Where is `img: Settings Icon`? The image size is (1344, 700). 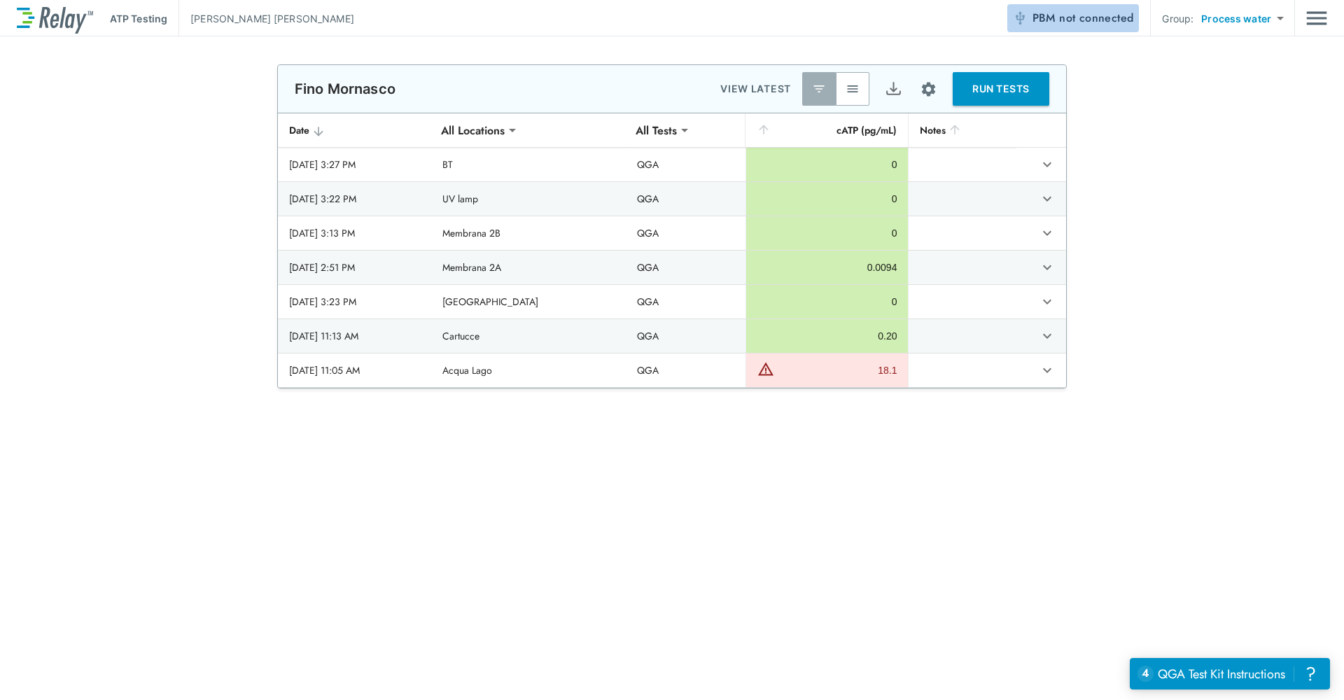 img: Settings Icon is located at coordinates (928, 89).